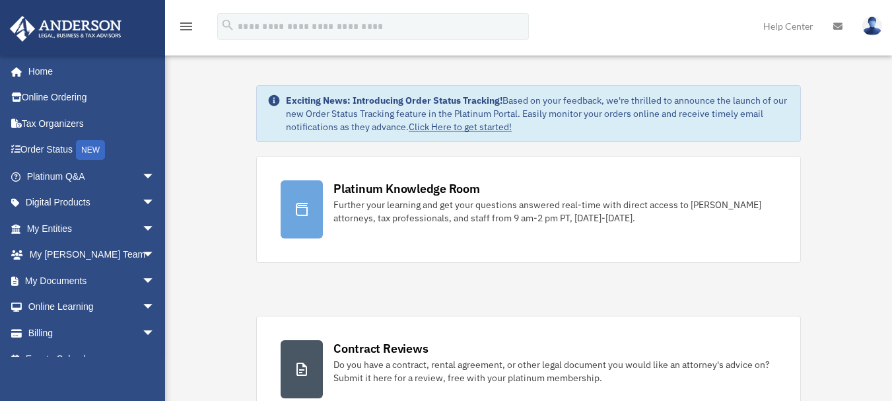 The height and width of the screenshot is (401, 892). I want to click on a: Platinum Q&Aarrow_drop_down, so click(92, 176).